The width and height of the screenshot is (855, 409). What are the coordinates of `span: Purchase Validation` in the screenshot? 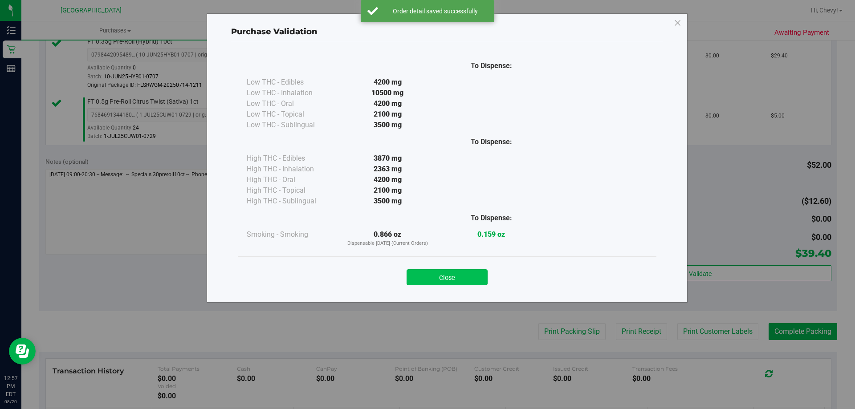 It's located at (274, 32).